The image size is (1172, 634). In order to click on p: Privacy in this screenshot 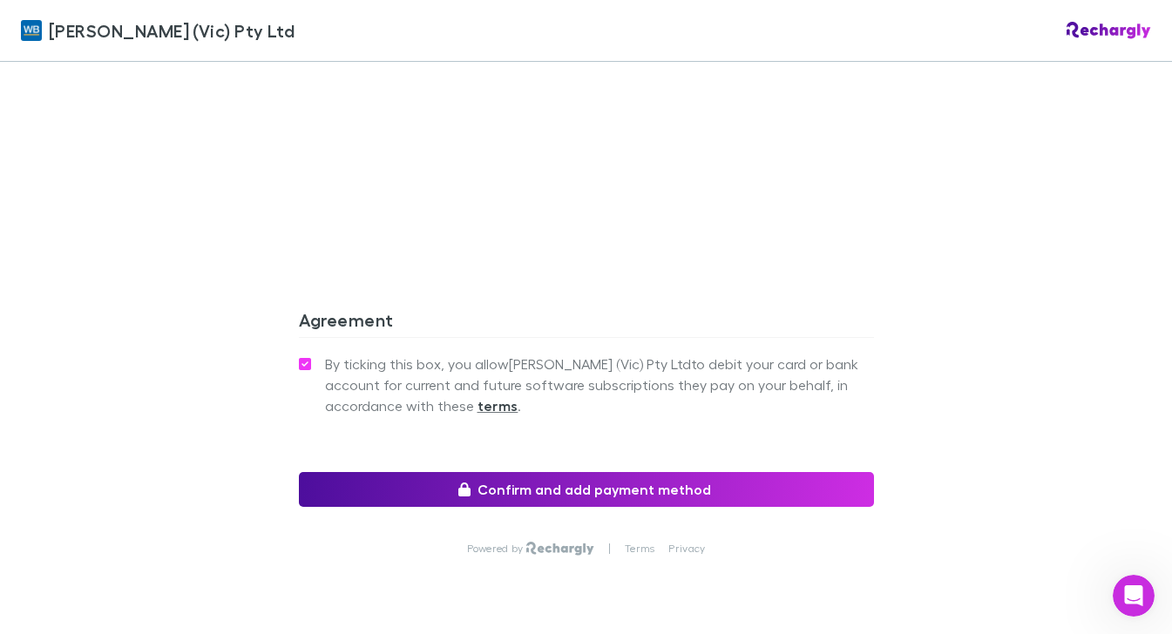, I will do `click(687, 549)`.